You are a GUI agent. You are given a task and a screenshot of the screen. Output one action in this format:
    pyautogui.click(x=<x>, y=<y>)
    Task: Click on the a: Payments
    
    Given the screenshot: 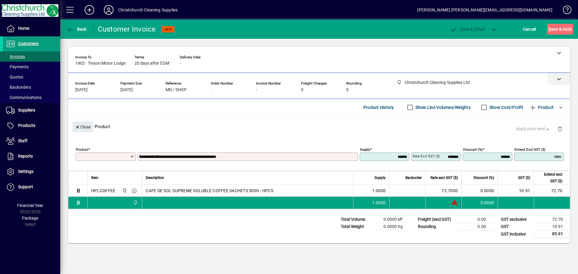 What is the action you would take?
    pyautogui.click(x=32, y=67)
    